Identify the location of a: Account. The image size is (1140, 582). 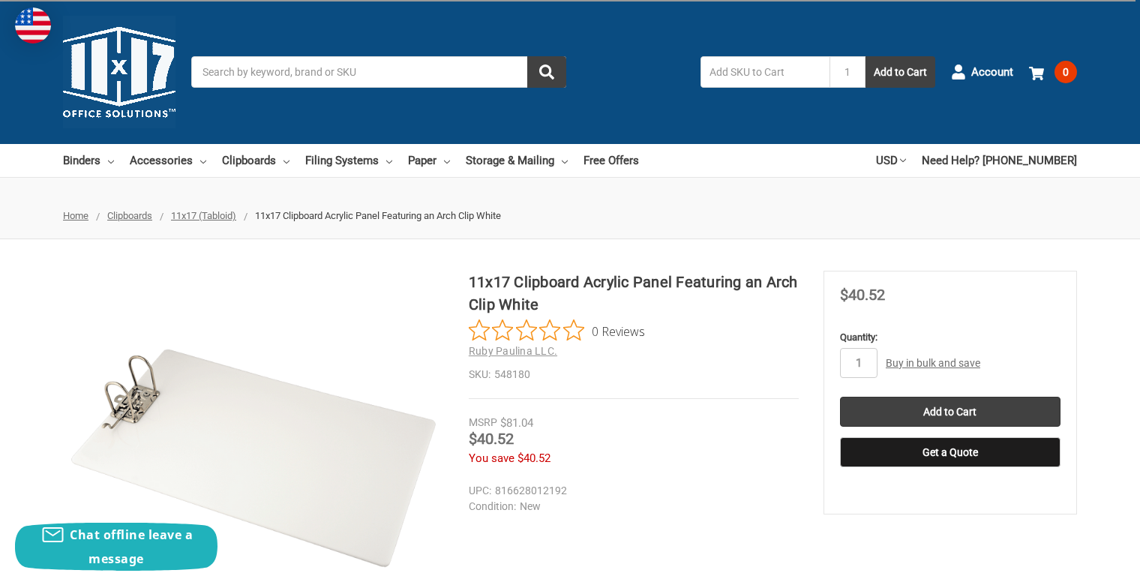
(982, 72).